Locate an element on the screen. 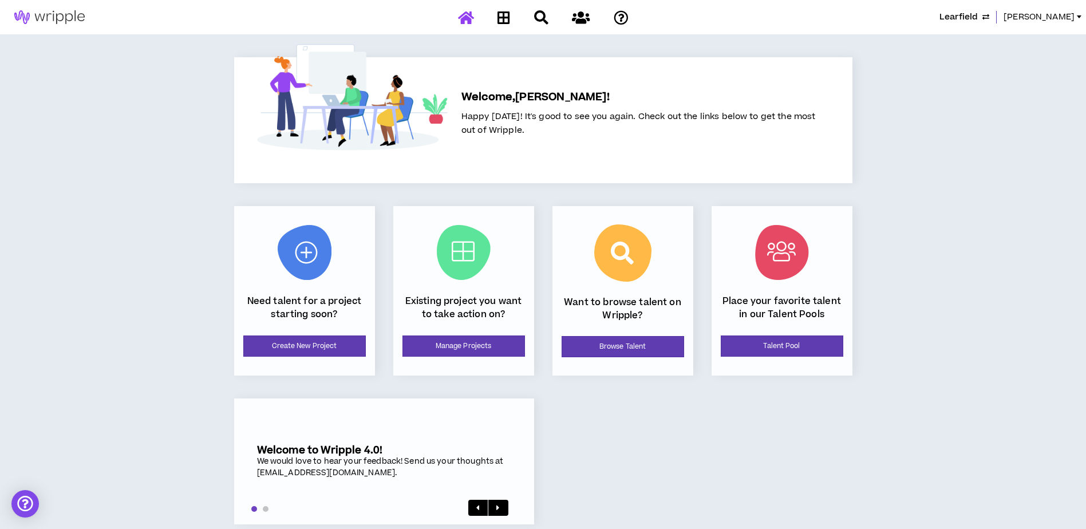 The width and height of the screenshot is (1086, 529). img: New Project is located at coordinates (305, 253).